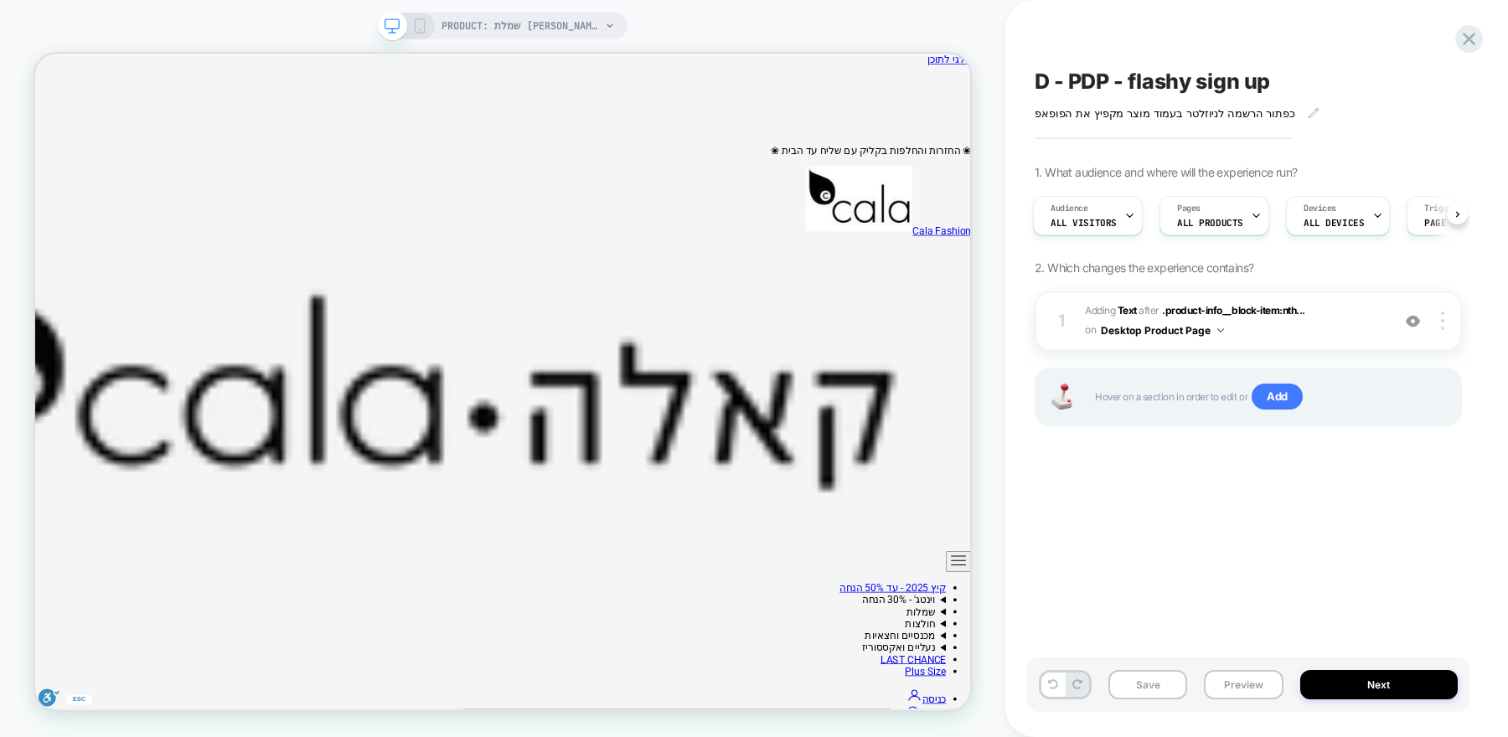 The width and height of the screenshot is (1508, 737). Describe the element at coordinates (1165, 113) in the screenshot. I see `span: כפתור הרשמה לניוזלטר בעמוד מוצר מקפיץ את הפופאפ` at that location.